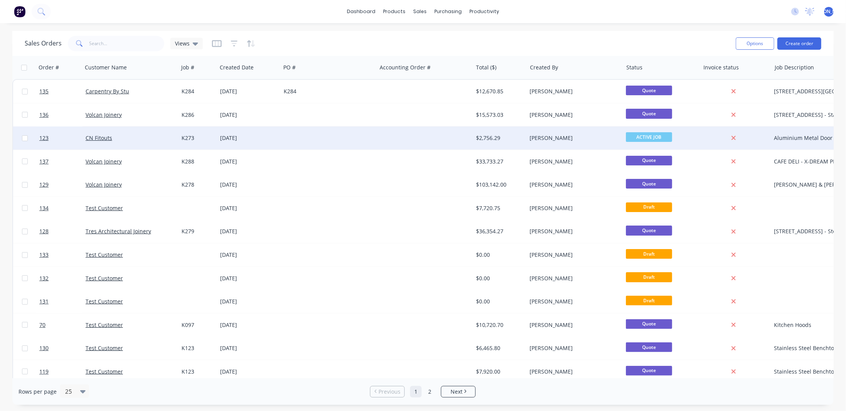  I want to click on span: 133, so click(44, 255).